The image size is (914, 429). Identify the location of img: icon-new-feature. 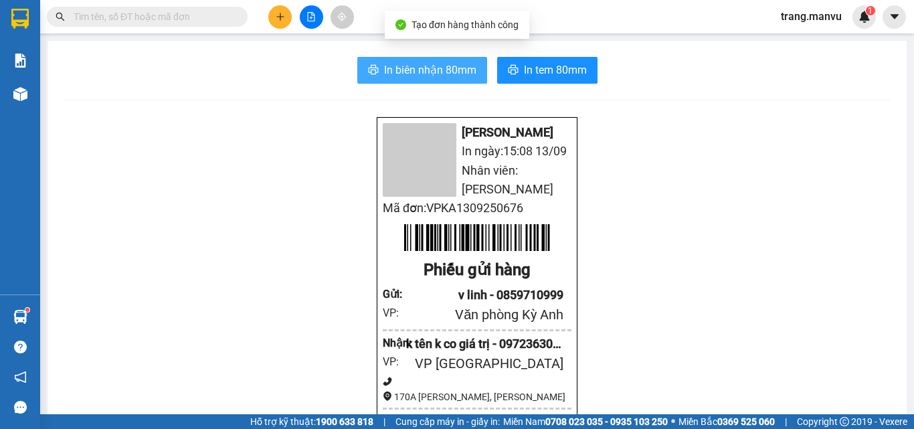
(865, 17).